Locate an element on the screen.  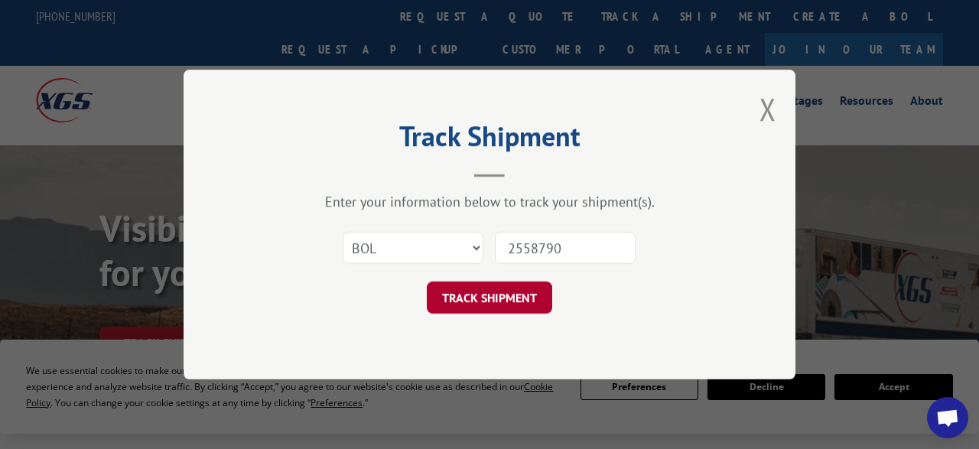
div: Open chat is located at coordinates (948, 418).